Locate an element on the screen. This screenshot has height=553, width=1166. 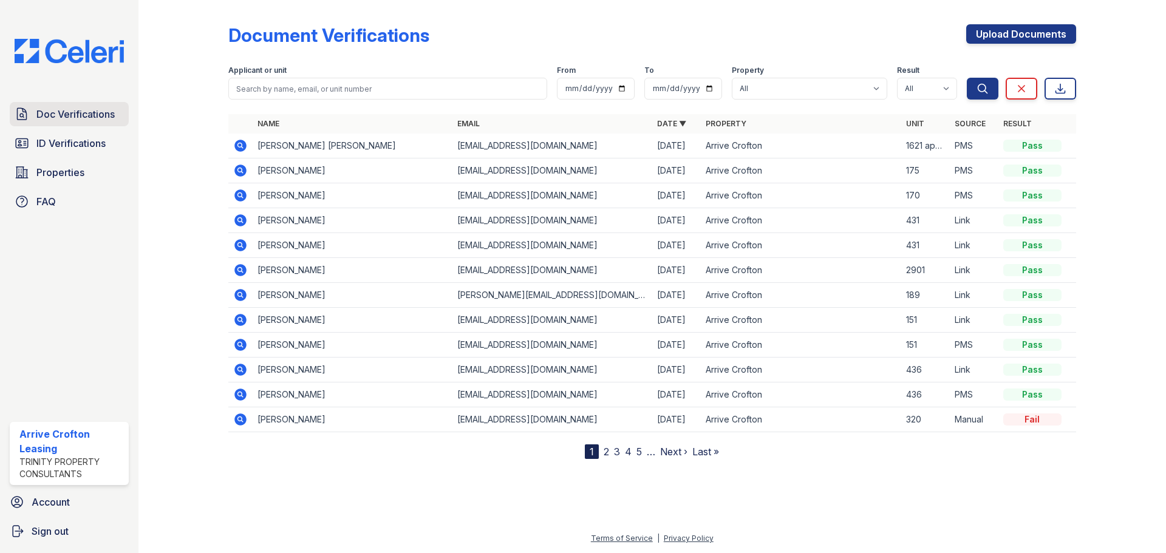
a: 5 is located at coordinates (639, 452).